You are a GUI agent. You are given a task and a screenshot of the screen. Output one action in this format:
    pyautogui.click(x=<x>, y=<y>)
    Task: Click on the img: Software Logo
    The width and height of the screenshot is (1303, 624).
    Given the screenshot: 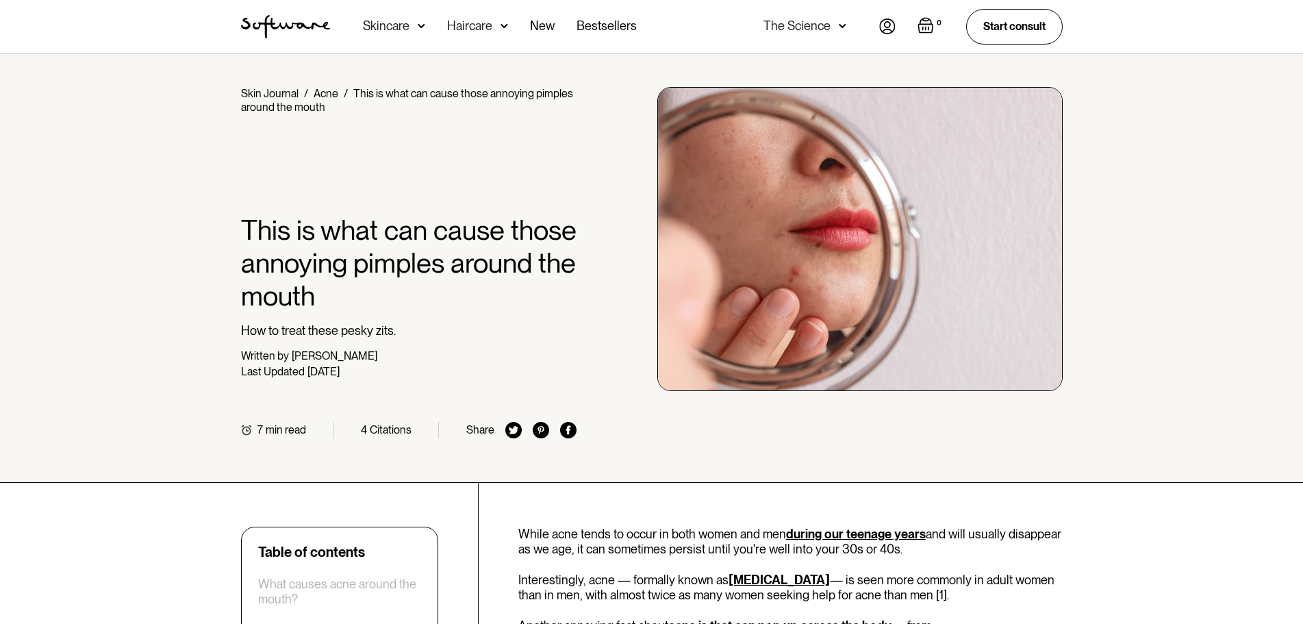 What is the action you would take?
    pyautogui.click(x=286, y=27)
    